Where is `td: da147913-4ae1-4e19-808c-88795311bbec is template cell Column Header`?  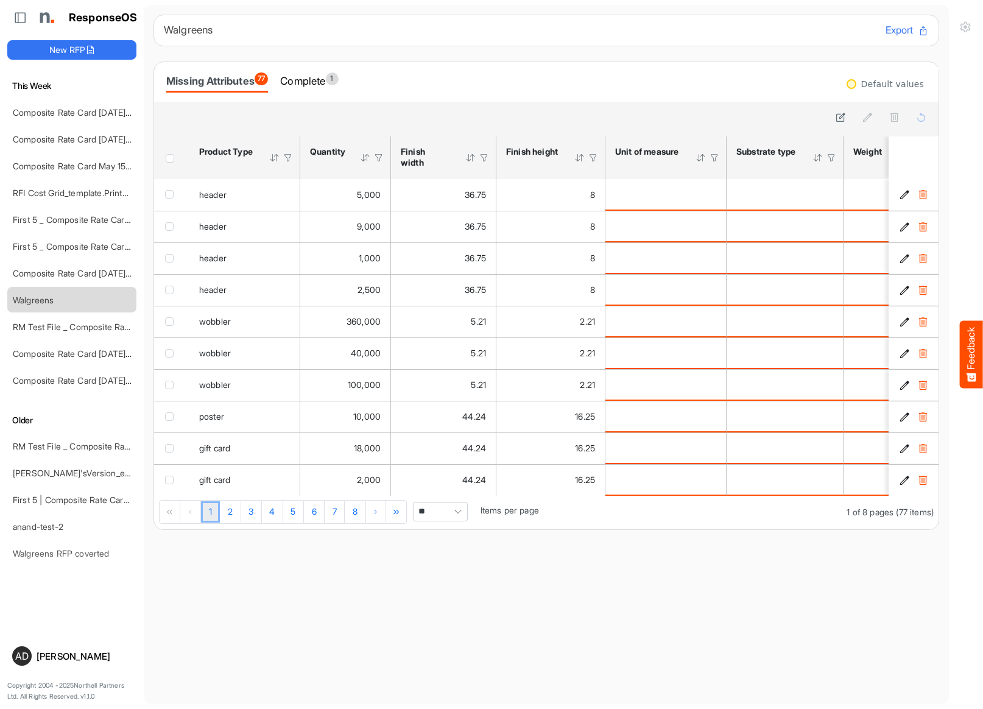 td: da147913-4ae1-4e19-808c-88795311bbec is template cell Column Header is located at coordinates (914, 321).